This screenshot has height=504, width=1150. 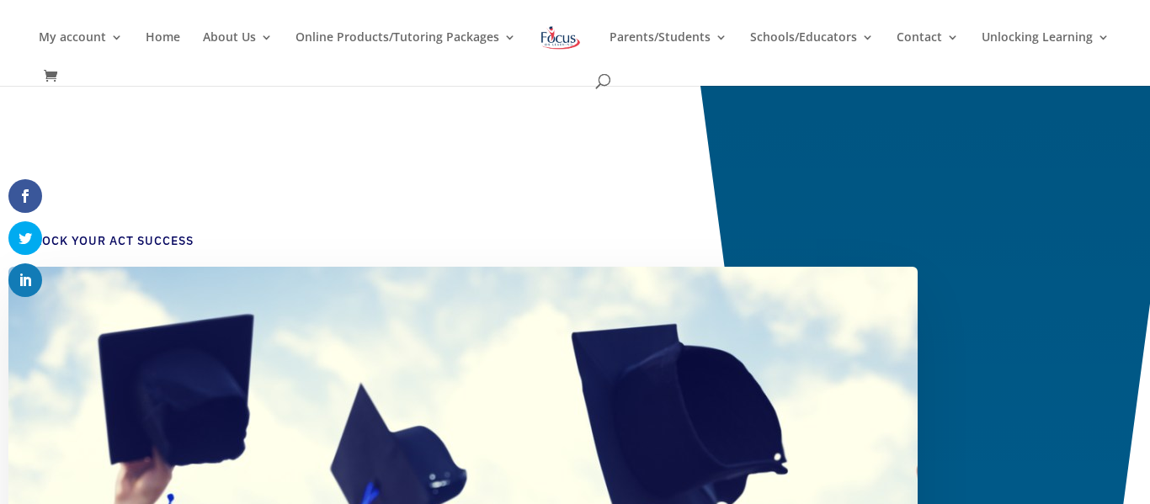 What do you see at coordinates (561, 38) in the screenshot?
I see `img: Focus on Learning` at bounding box center [561, 38].